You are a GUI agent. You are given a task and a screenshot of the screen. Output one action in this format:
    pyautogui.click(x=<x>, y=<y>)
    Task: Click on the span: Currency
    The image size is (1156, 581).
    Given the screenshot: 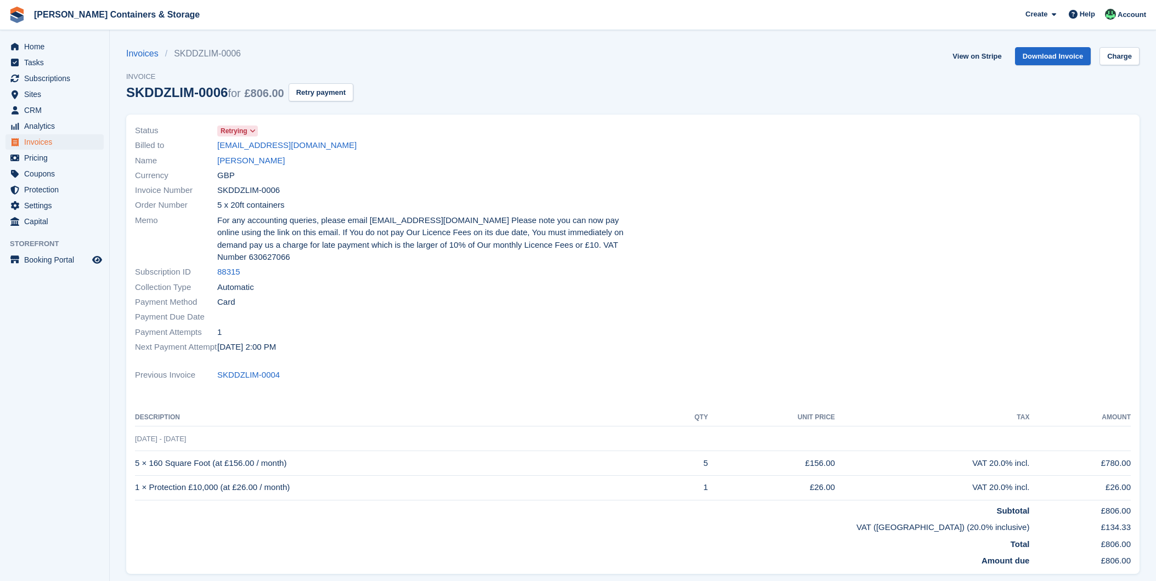 What is the action you would take?
    pyautogui.click(x=176, y=176)
    